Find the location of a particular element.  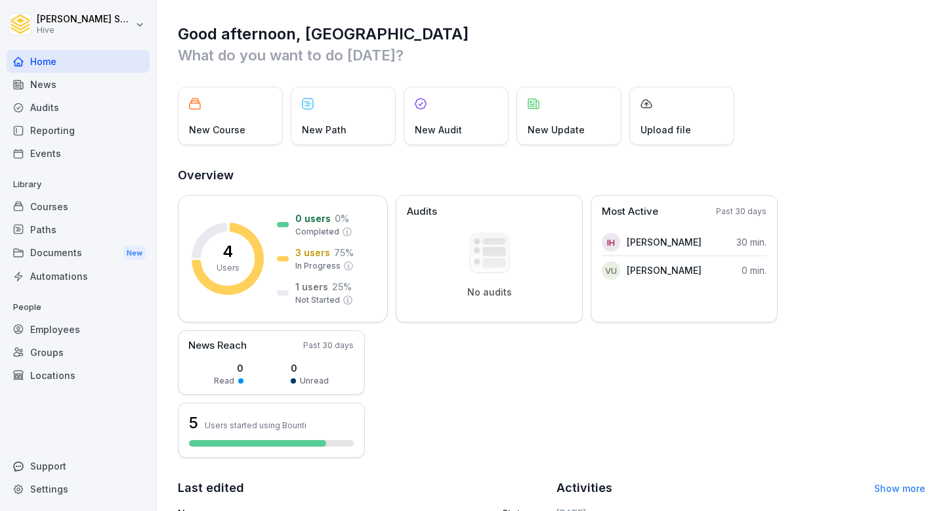

p: New Audit is located at coordinates (438, 129).